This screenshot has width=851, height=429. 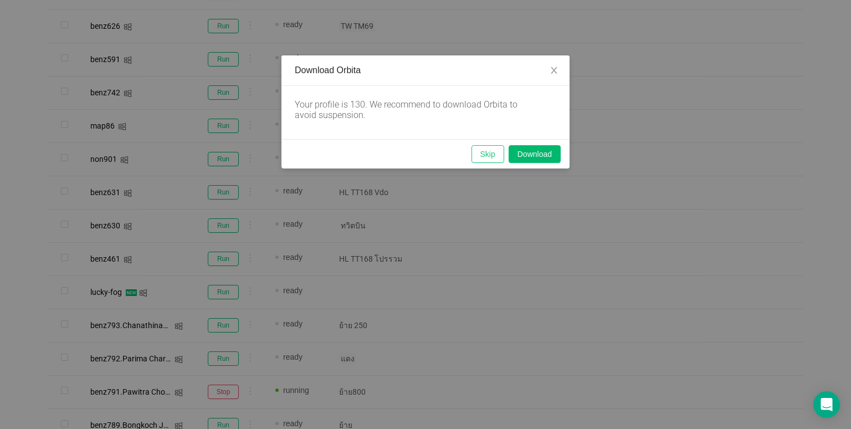 I want to click on button: Download, so click(x=535, y=154).